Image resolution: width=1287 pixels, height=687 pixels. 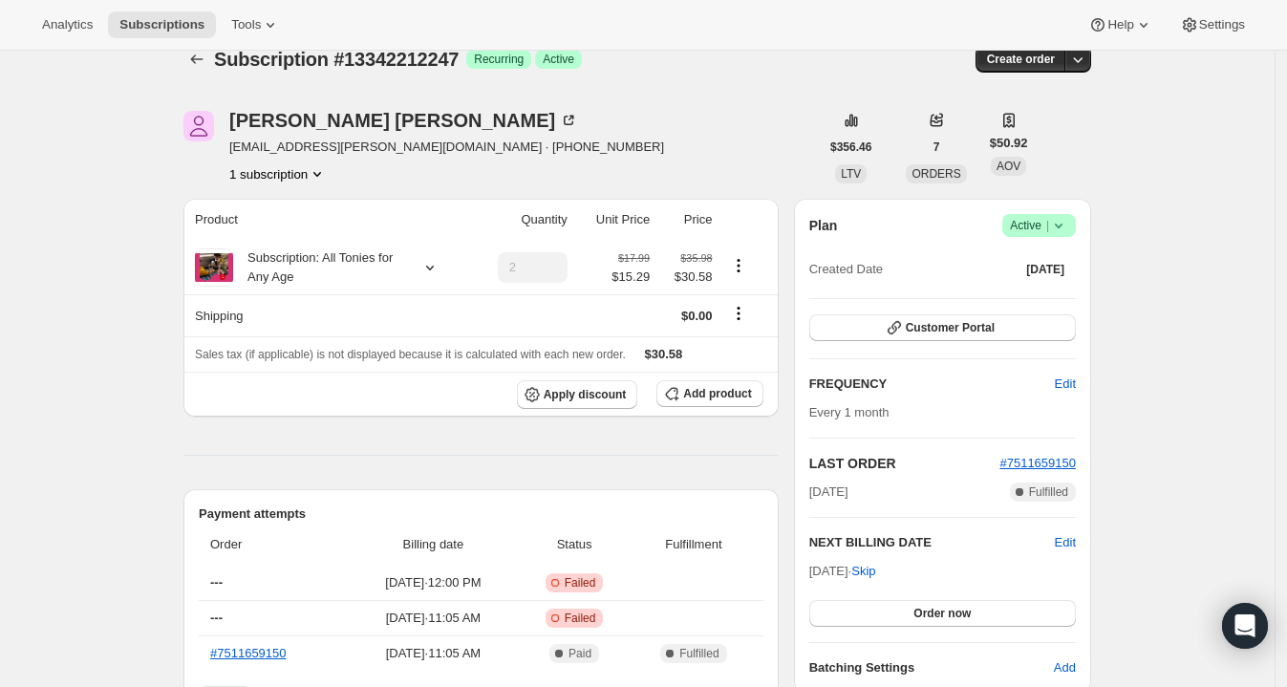 What do you see at coordinates (846, 269) in the screenshot?
I see `span: Created Date` at bounding box center [846, 269].